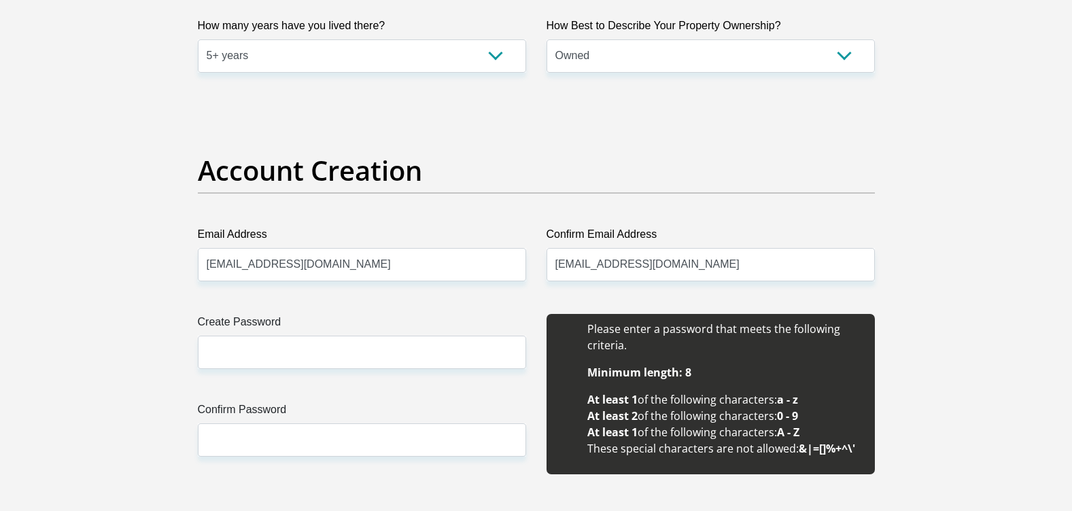 This screenshot has width=1072, height=511. Describe the element at coordinates (362, 237) in the screenshot. I see `label: Email Address` at that location.